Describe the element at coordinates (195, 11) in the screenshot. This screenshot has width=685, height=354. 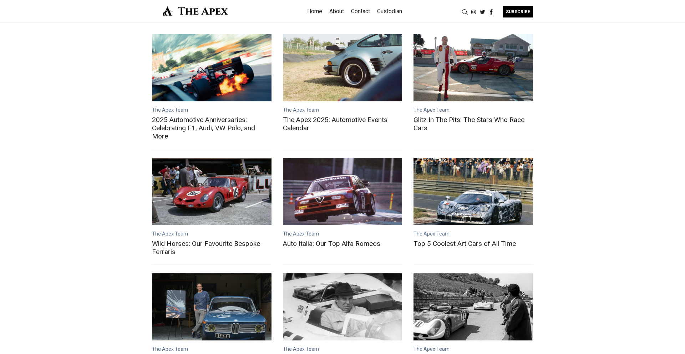
I see `img: The Apex by Custodian` at that location.